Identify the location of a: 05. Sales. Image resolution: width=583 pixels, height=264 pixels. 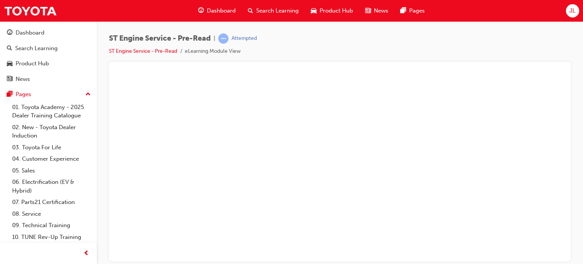
(51, 170).